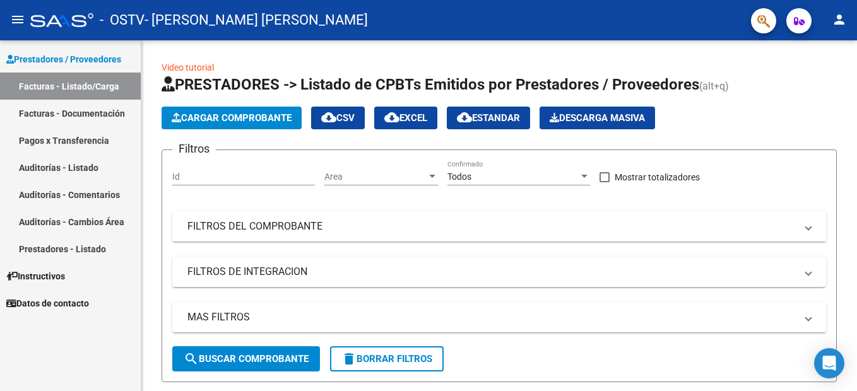  I want to click on span: Datos de contacto, so click(47, 303).